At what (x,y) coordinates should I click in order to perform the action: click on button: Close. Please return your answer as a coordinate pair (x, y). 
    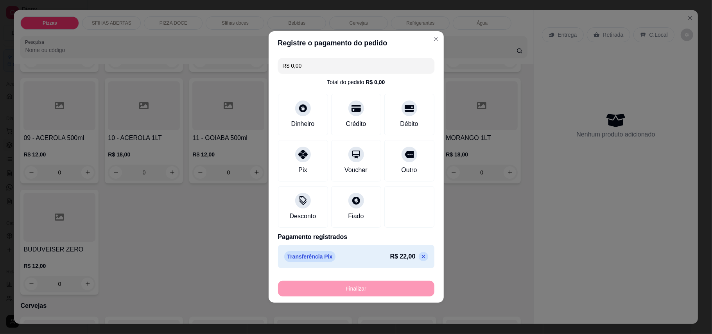
    Looking at the image, I should click on (436, 39).